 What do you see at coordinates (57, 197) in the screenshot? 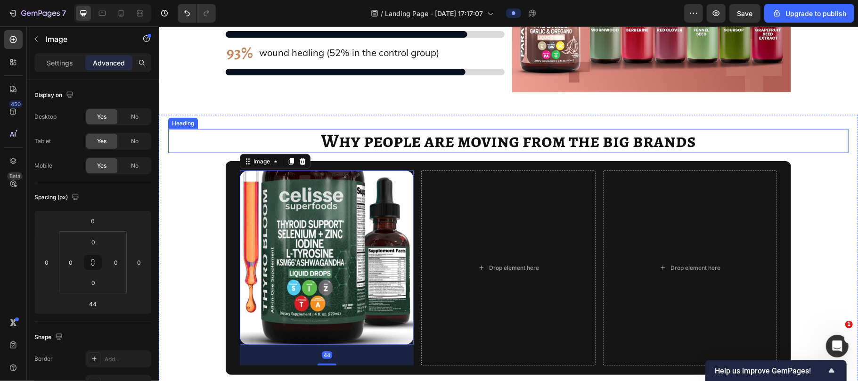
I see `div: Spacing (px)` at bounding box center [57, 197].